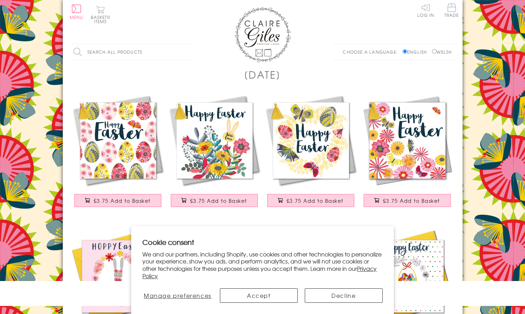 The height and width of the screenshot is (314, 525). I want to click on button: Accept, so click(259, 295).